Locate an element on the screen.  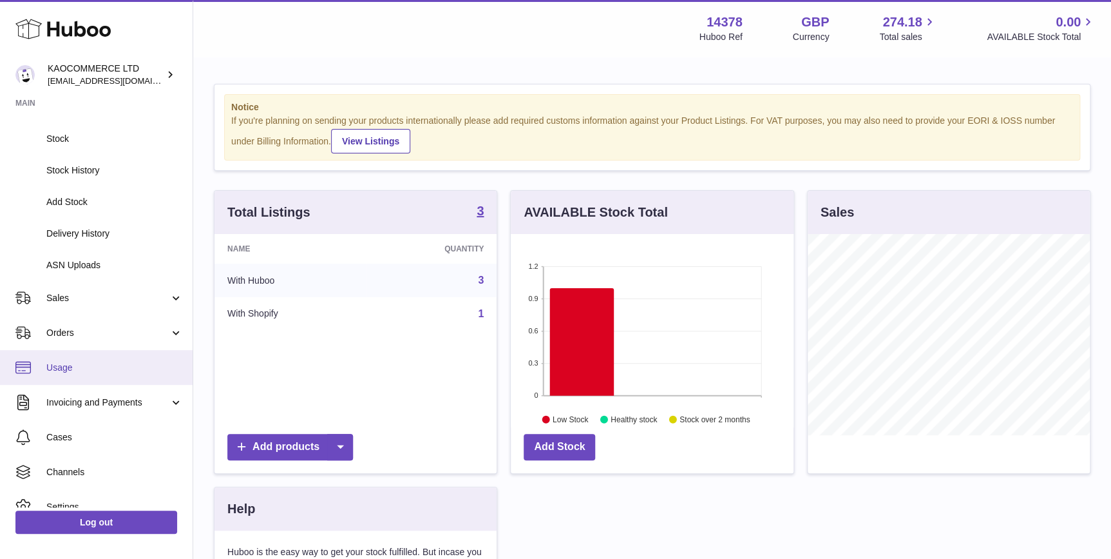
td: With Huboo is located at coordinates (291, 280).